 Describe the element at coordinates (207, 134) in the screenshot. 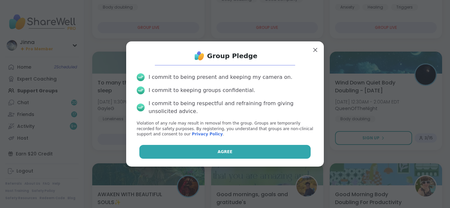

I see `a: Privacy Policy` at that location.